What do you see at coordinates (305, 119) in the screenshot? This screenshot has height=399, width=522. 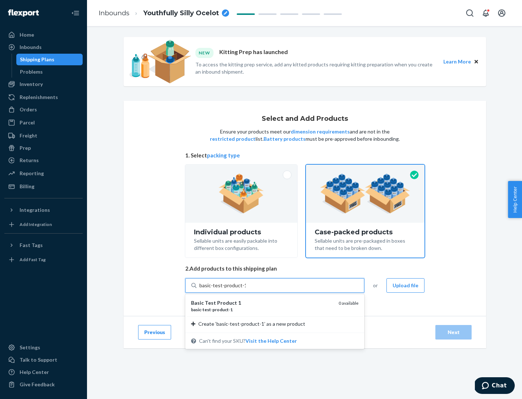 I see `h1: Select and Add Products` at bounding box center [305, 119].